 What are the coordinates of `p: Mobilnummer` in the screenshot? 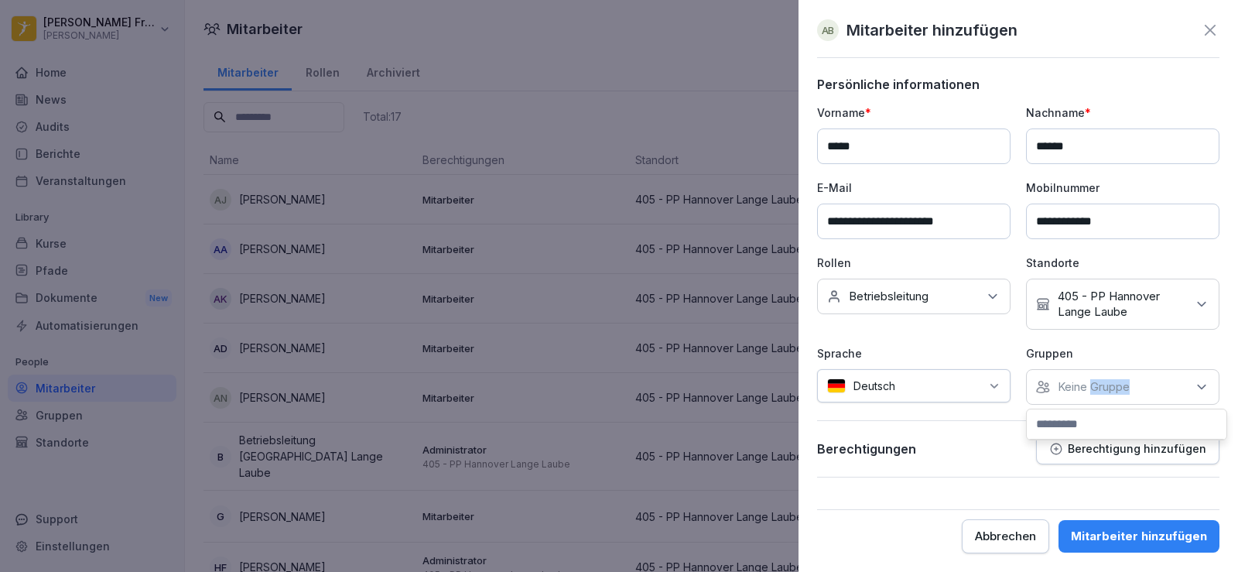 It's located at (1123, 187).